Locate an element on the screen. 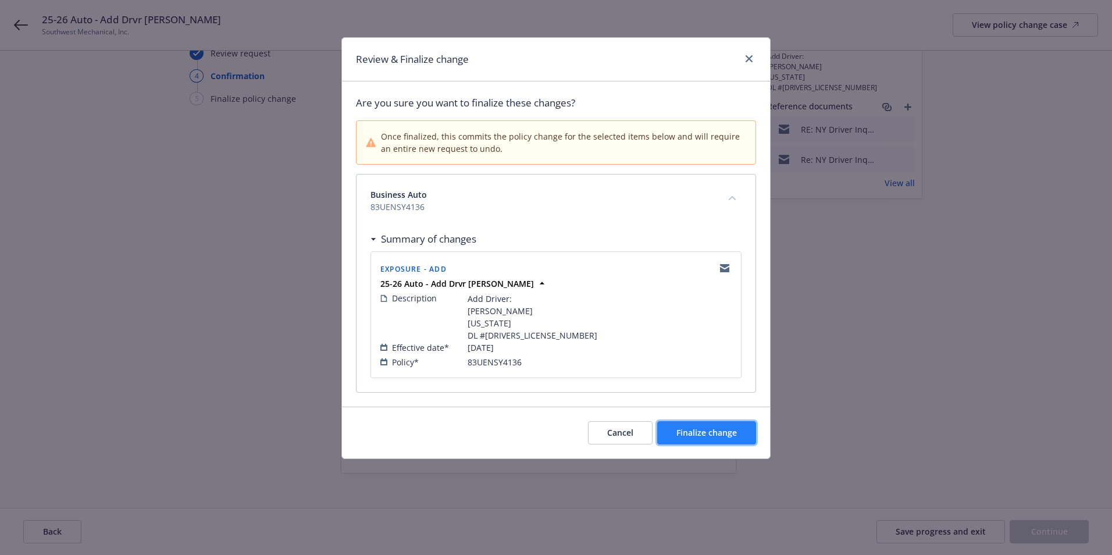 This screenshot has height=555, width=1112. h1: Review & Finalize change is located at coordinates (412, 59).